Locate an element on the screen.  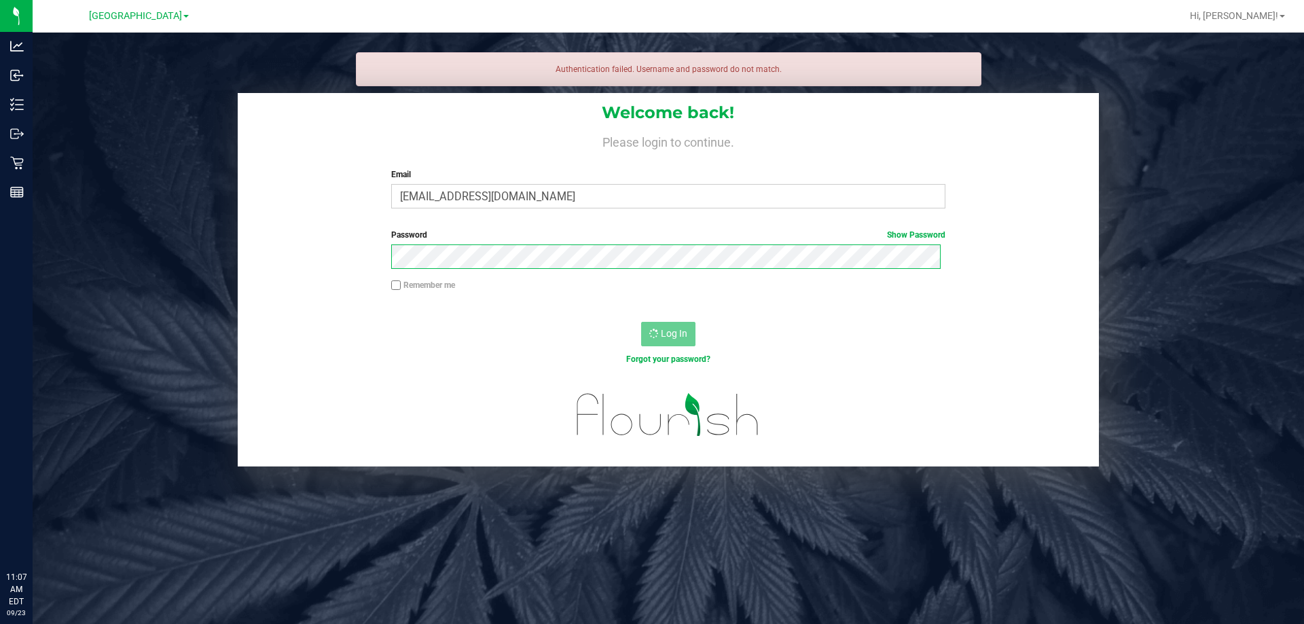
inline-svg: Retail is located at coordinates (17, 163).